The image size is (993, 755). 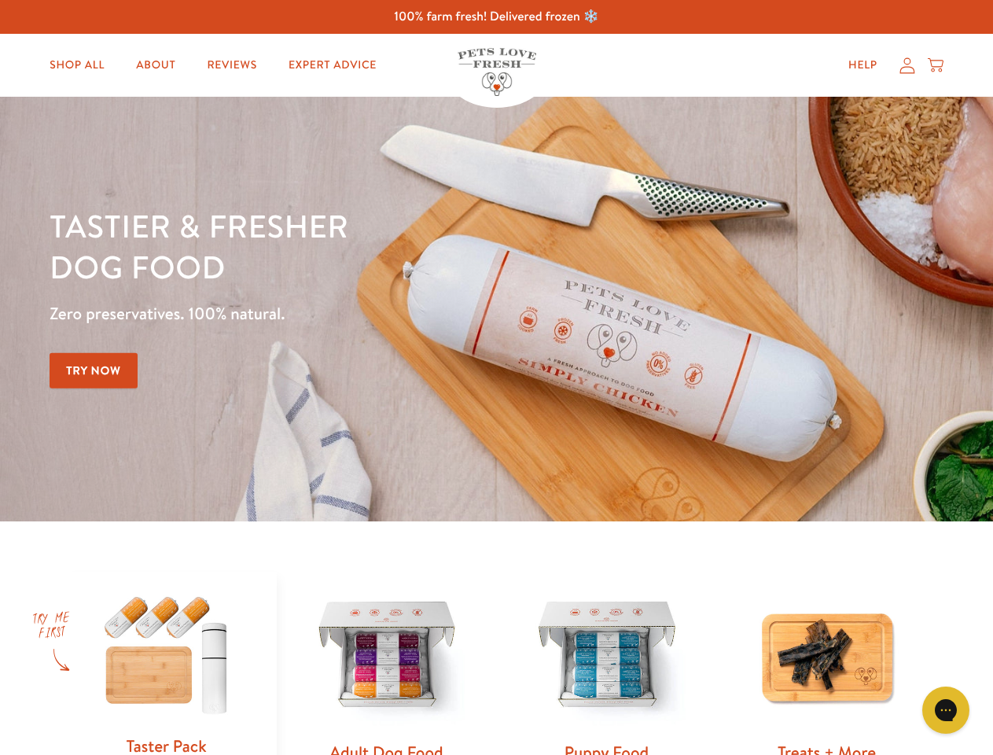 What do you see at coordinates (77, 65) in the screenshot?
I see `a: Shop All` at bounding box center [77, 65].